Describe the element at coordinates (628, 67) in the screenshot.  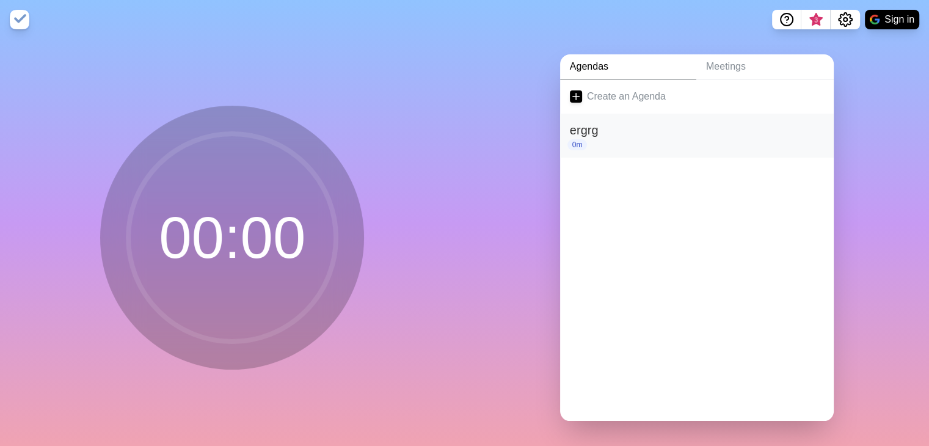
I see `a: Agendas` at that location.